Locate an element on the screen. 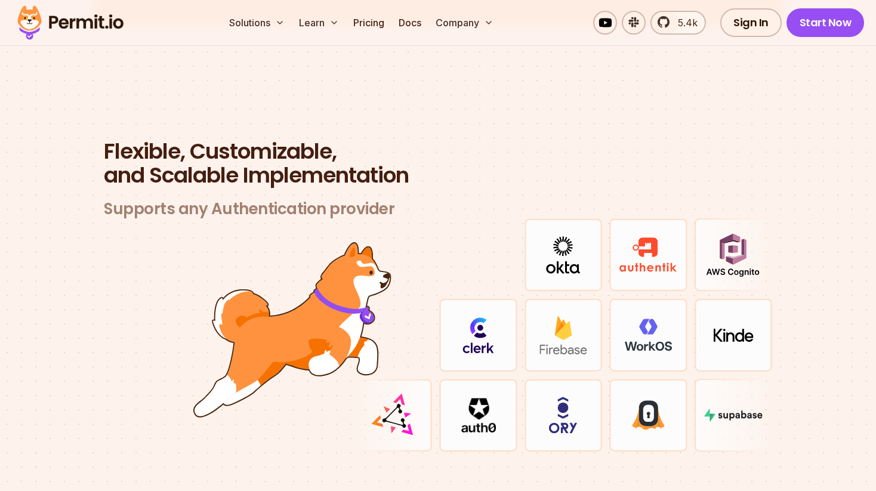  button: Company is located at coordinates (464, 23).